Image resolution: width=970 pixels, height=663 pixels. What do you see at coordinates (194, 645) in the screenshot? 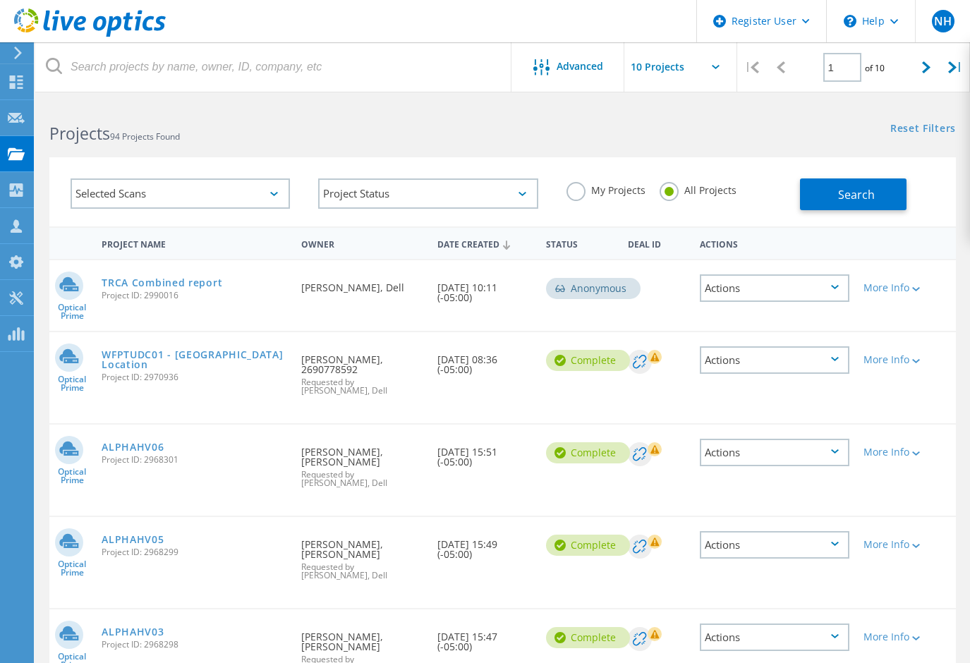
I see `span: Project ID: 2968298` at bounding box center [194, 645].